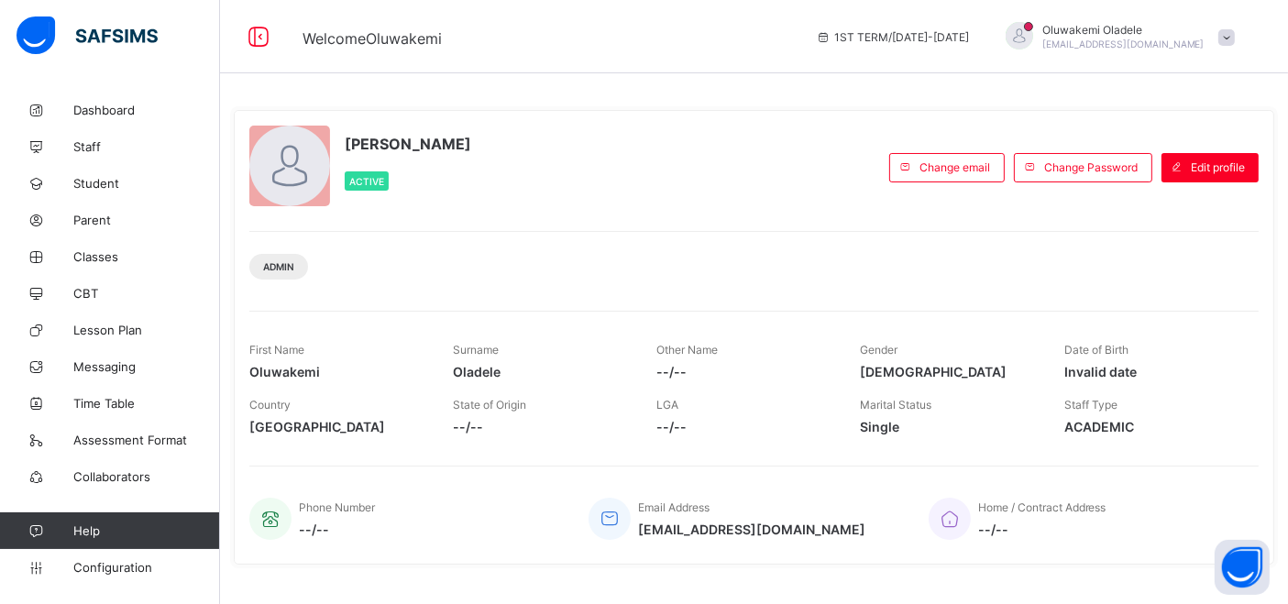 The height and width of the screenshot is (604, 1288). I want to click on span: Home / Contract Address, so click(1042, 507).